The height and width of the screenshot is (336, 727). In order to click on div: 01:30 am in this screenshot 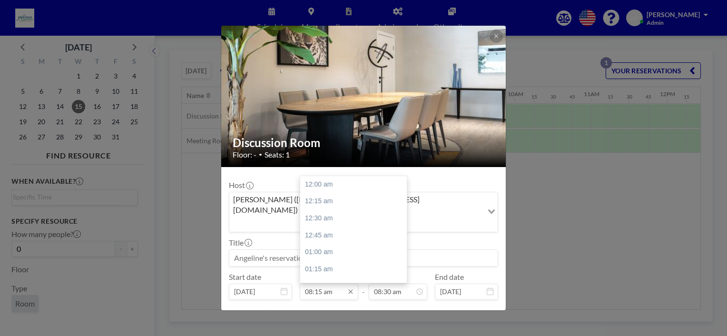, I will do `click(356, 286)`.